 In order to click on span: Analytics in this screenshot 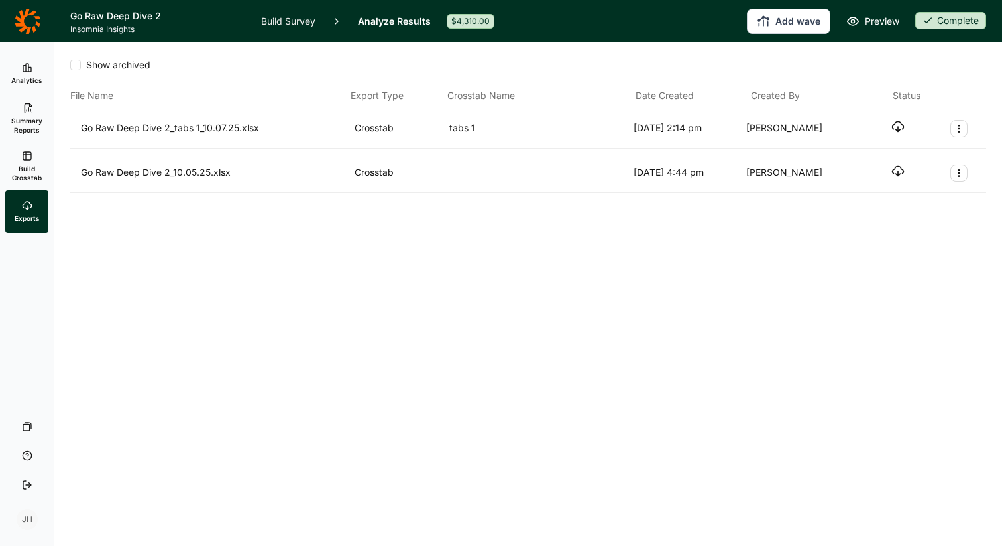, I will do `click(27, 80)`.